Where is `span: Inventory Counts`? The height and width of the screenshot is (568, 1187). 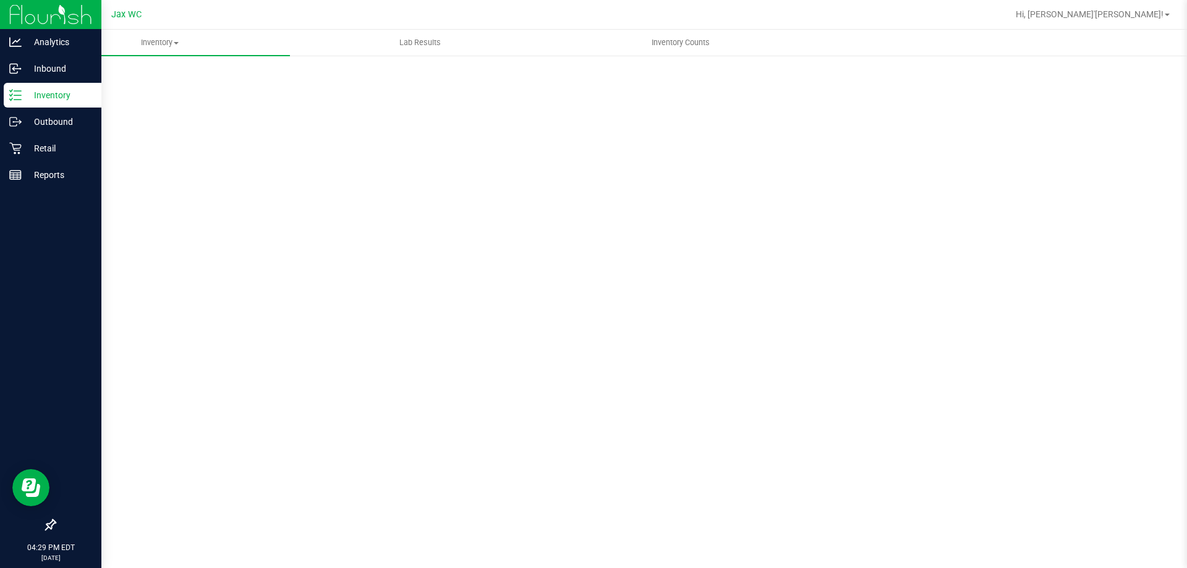
span: Inventory Counts is located at coordinates (681, 43).